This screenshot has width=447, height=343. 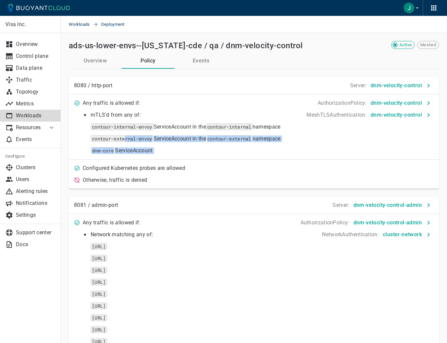 I want to click on p: 8081 / admin-port, so click(x=96, y=205).